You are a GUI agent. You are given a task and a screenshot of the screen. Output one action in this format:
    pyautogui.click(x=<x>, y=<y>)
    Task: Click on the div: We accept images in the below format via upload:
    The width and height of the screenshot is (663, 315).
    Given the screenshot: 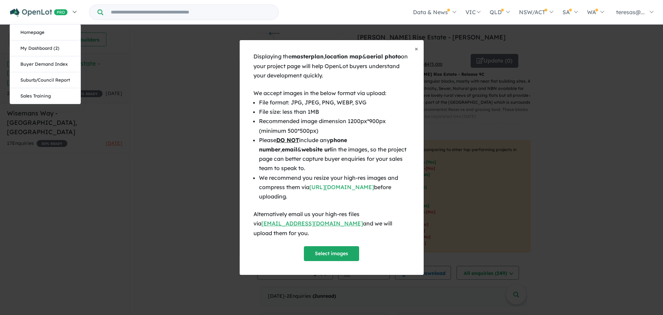 What is the action you would take?
    pyautogui.click(x=331, y=93)
    